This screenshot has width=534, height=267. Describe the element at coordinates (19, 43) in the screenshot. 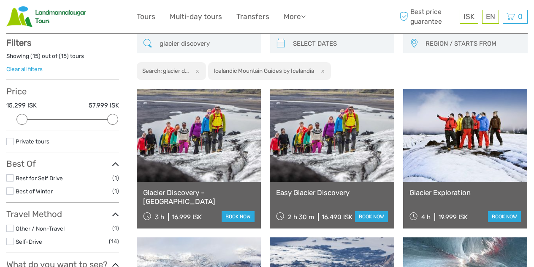

I see `strong: Filters` at that location.